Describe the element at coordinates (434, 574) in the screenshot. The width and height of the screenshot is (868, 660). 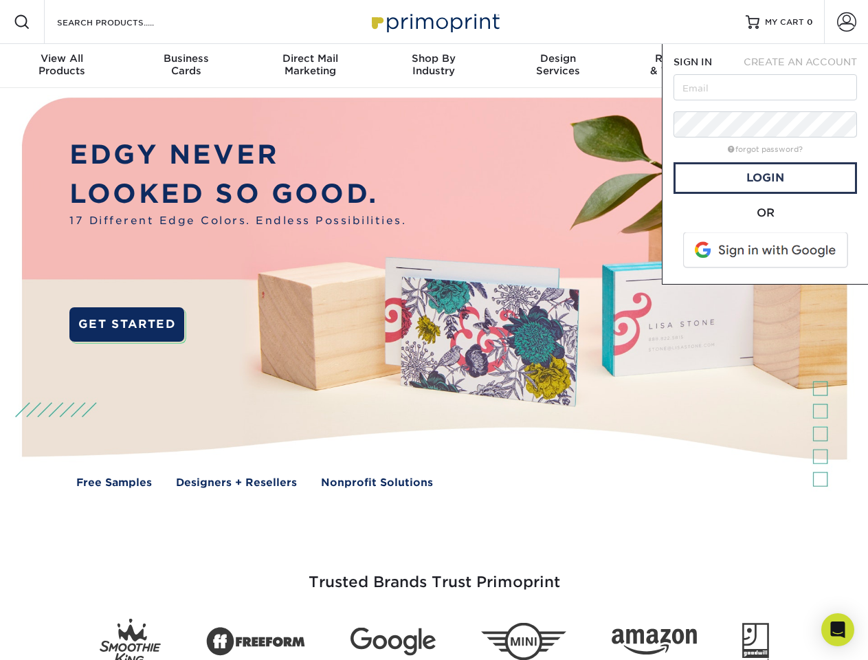
I see `h3: Trusted Brands Trust Primoprint` at that location.